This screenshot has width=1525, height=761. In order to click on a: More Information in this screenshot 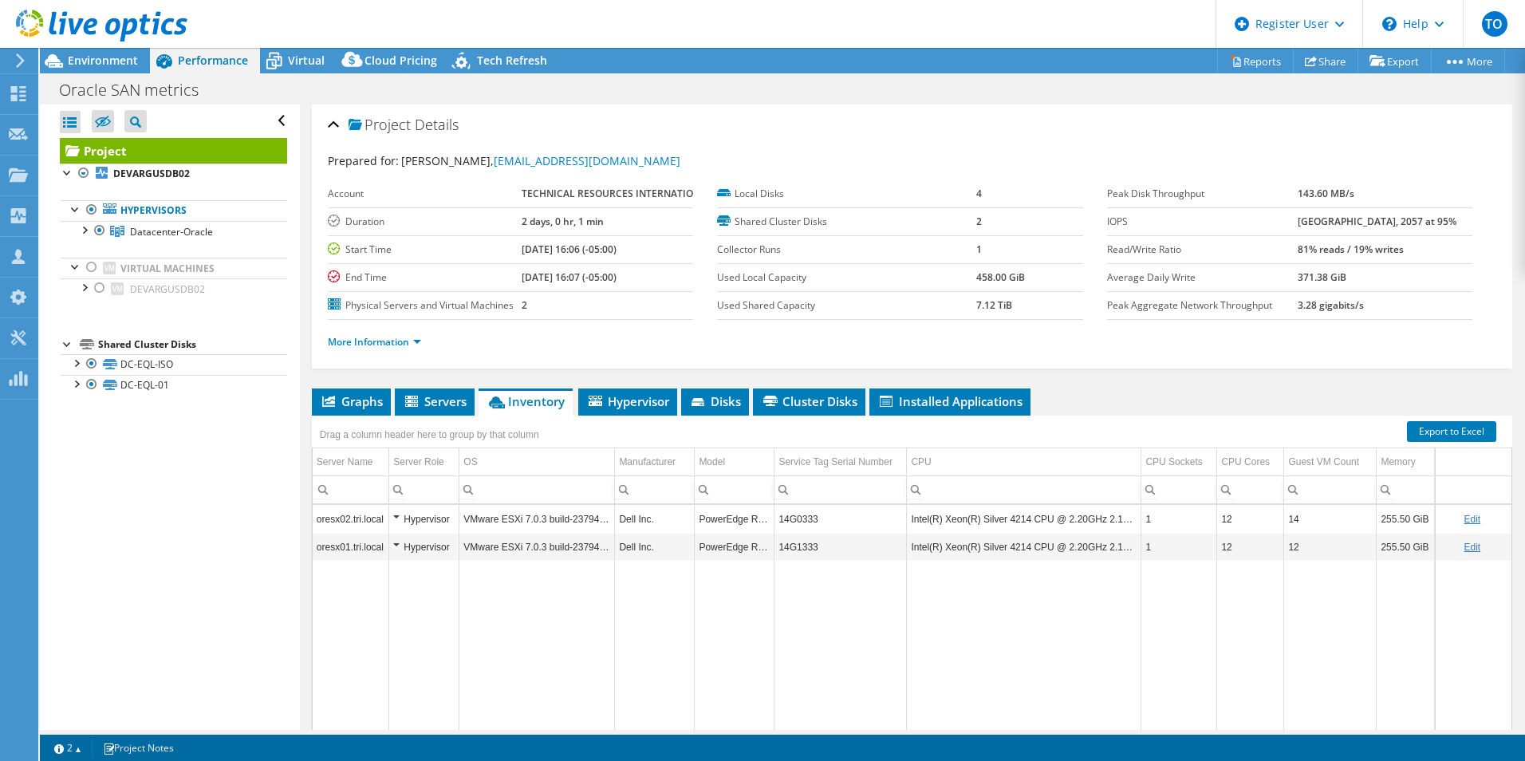, I will do `click(374, 341)`.